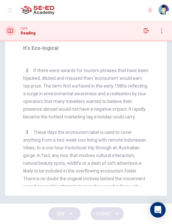 Image resolution: width=172 pixels, height=224 pixels. What do you see at coordinates (158, 210) in the screenshot?
I see `div: Open Intercom Messenger` at bounding box center [158, 210].